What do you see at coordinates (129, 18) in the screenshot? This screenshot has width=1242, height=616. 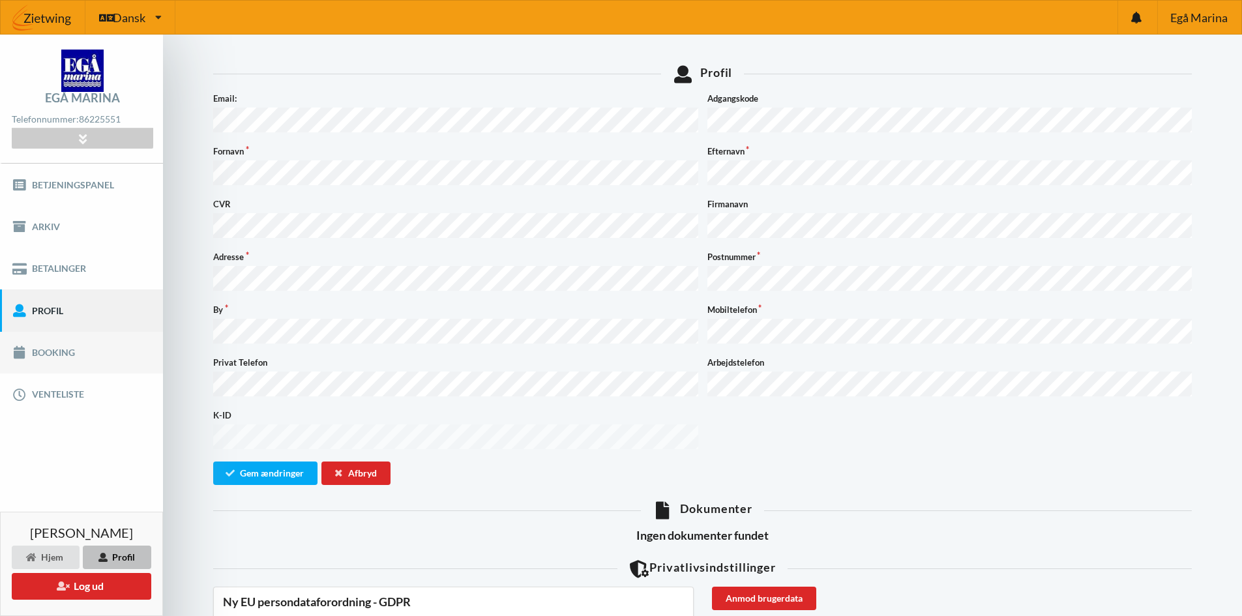 I see `span: Dansk` at bounding box center [129, 18].